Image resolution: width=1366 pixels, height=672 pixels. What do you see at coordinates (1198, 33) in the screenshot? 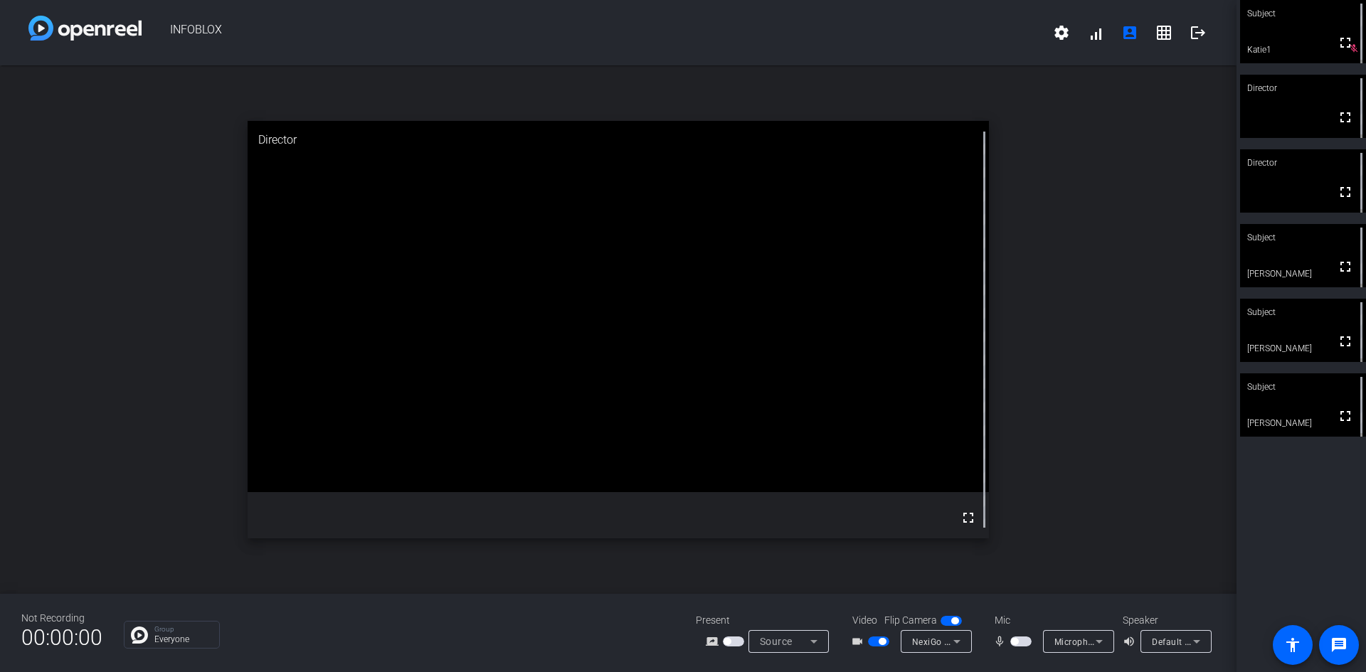
I see `mat-icon: logout` at bounding box center [1198, 33].